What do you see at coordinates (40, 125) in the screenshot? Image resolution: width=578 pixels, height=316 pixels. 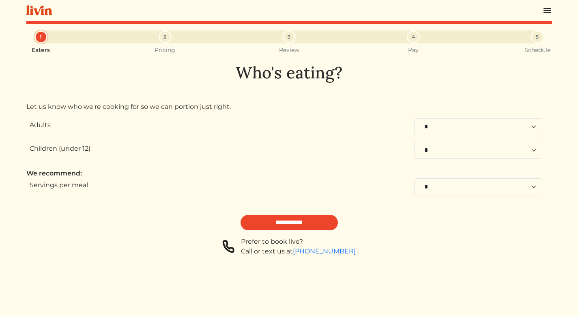 I see `label: Adults` at bounding box center [40, 125].